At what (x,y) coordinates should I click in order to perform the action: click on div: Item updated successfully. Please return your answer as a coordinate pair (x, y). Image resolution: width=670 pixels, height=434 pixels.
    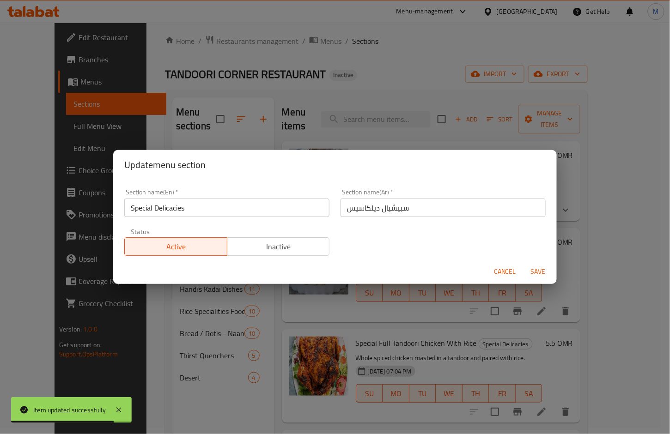
    Looking at the image, I should click on (69, 410).